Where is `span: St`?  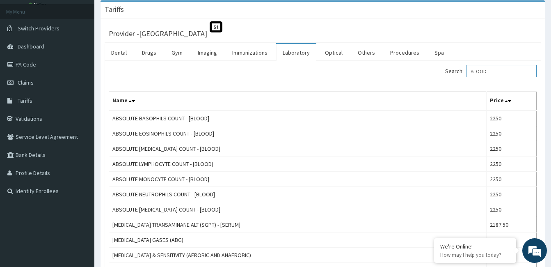
span: St is located at coordinates (216, 27).